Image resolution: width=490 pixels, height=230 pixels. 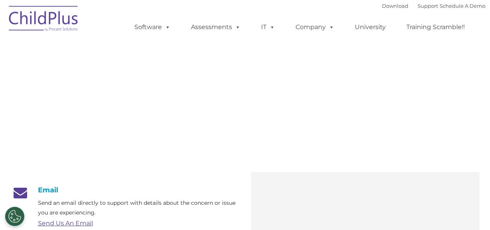 What do you see at coordinates (152, 27) in the screenshot?
I see `a: Software` at bounding box center [152, 27].